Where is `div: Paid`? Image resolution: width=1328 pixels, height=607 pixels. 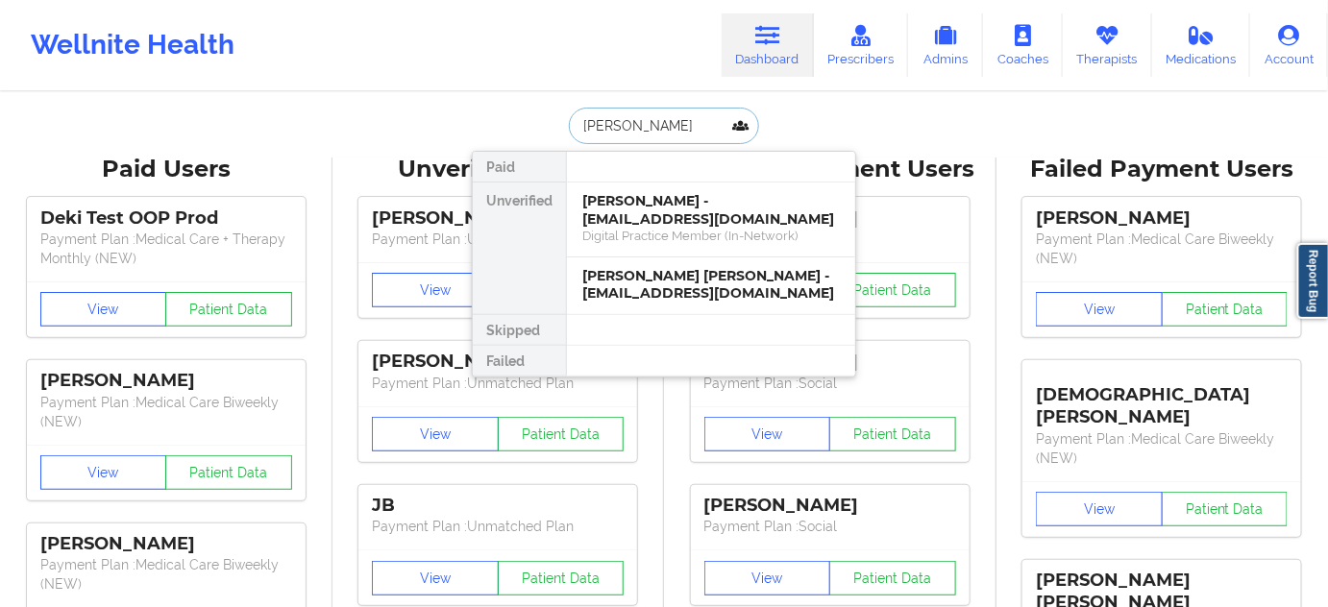 div: Paid is located at coordinates (519, 167).